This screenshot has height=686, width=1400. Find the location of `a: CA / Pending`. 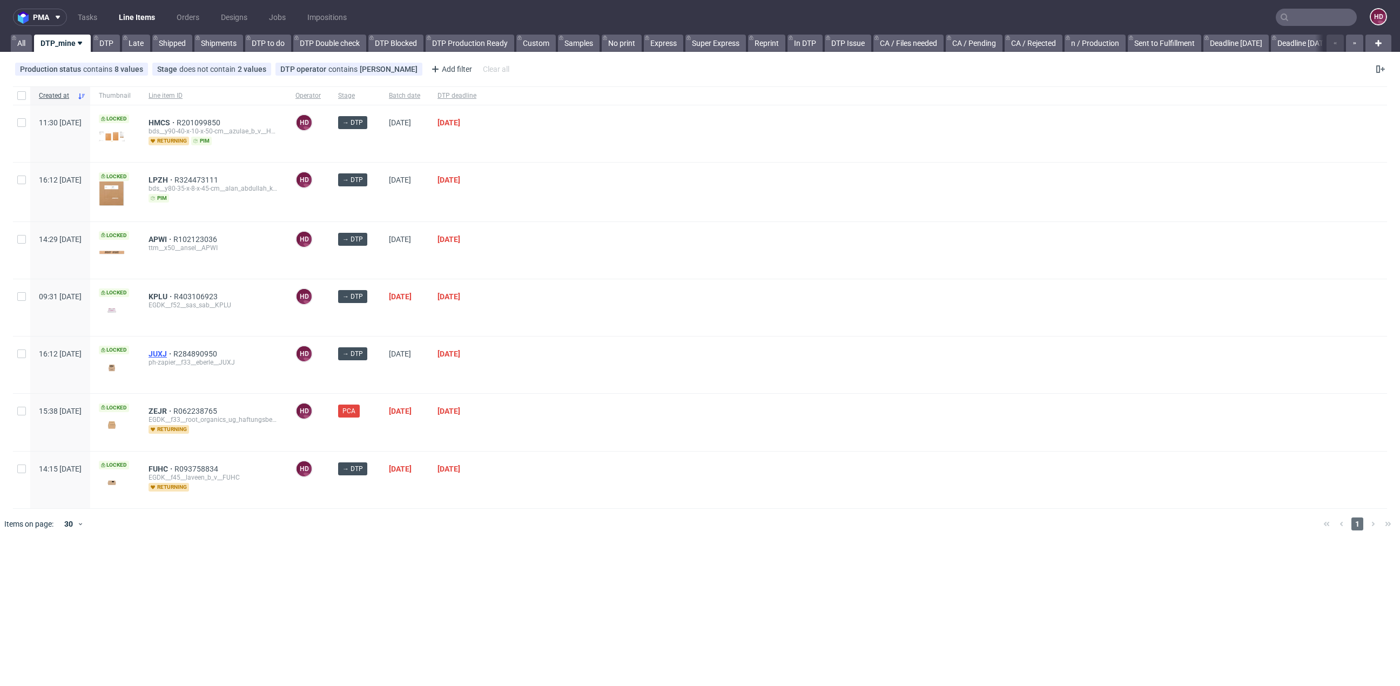

a: CA / Pending is located at coordinates (974, 43).